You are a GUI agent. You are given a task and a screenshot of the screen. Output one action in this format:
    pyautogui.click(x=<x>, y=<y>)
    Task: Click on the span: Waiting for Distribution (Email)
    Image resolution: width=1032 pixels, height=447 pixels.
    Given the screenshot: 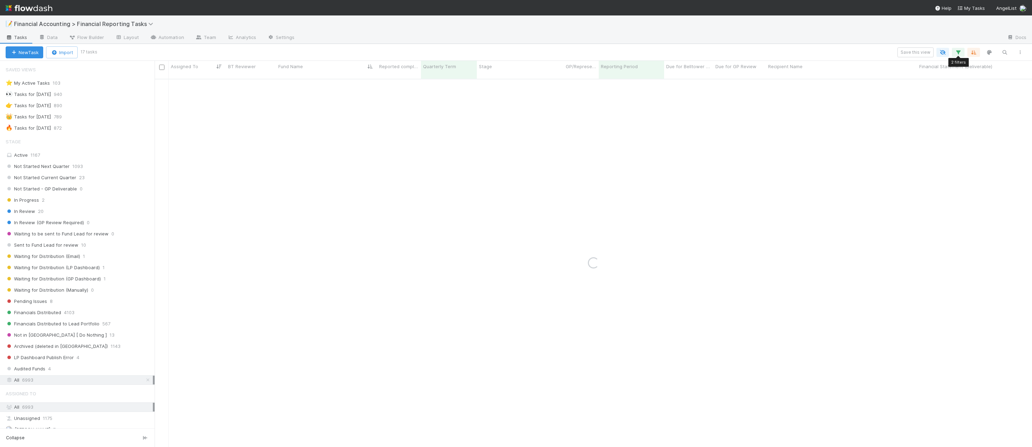 What is the action you would take?
    pyautogui.click(x=43, y=256)
    